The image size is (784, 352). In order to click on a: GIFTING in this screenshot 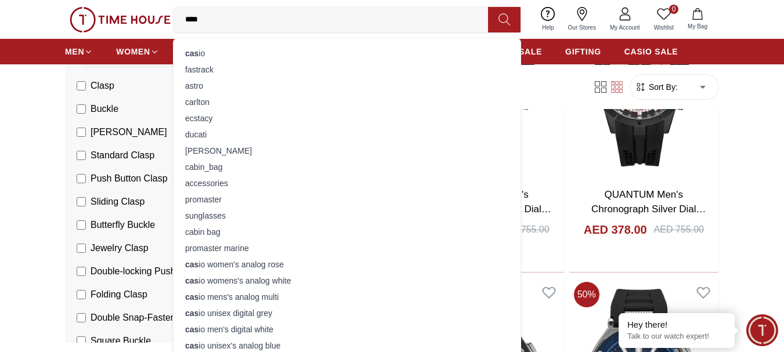, I will do `click(583, 52)`.